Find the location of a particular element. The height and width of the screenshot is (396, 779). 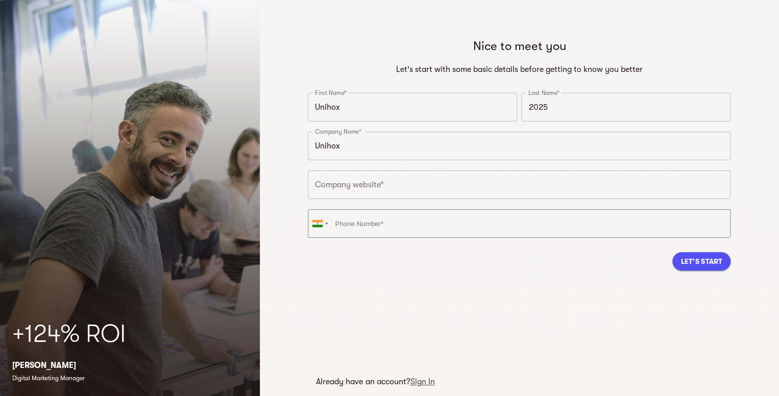

div: v 4.0.25 is located at coordinates (39, 20).